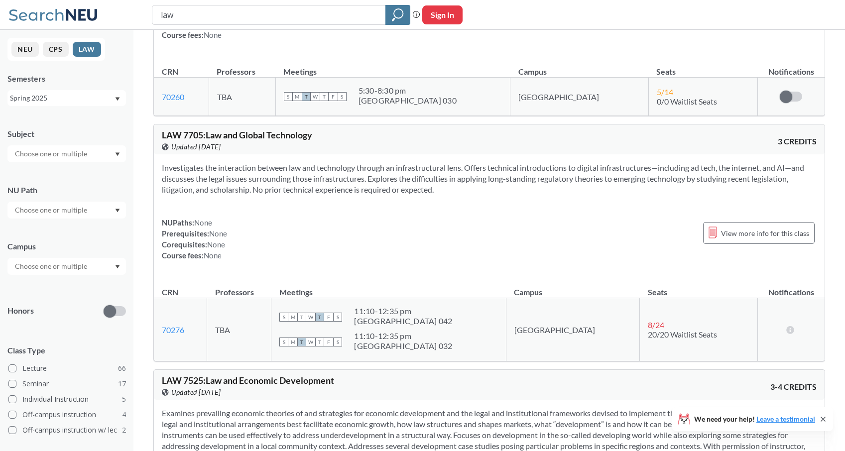 The width and height of the screenshot is (845, 451). What do you see at coordinates (173, 97) in the screenshot?
I see `a: 70260` at bounding box center [173, 97].